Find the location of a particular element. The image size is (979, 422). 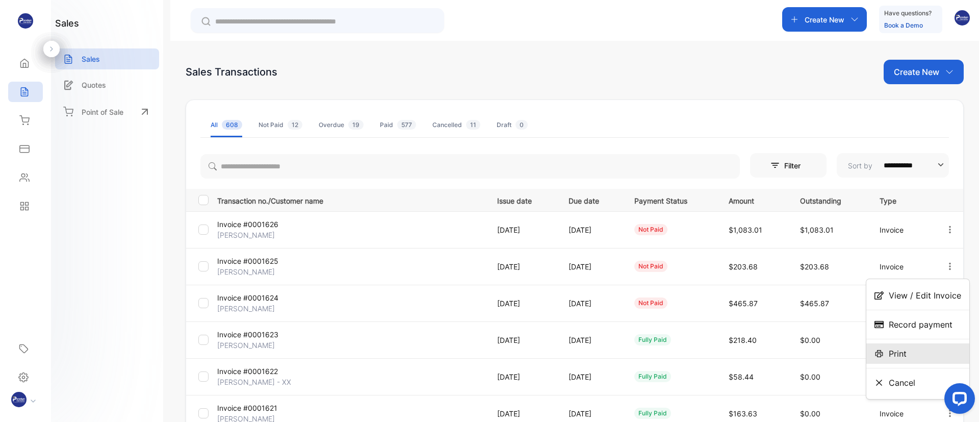

h1: sales is located at coordinates (67, 23).